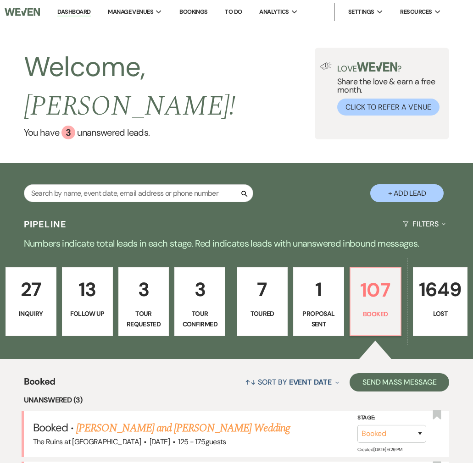 This screenshot has height=463, width=473. I want to click on button: Filters, so click(424, 224).